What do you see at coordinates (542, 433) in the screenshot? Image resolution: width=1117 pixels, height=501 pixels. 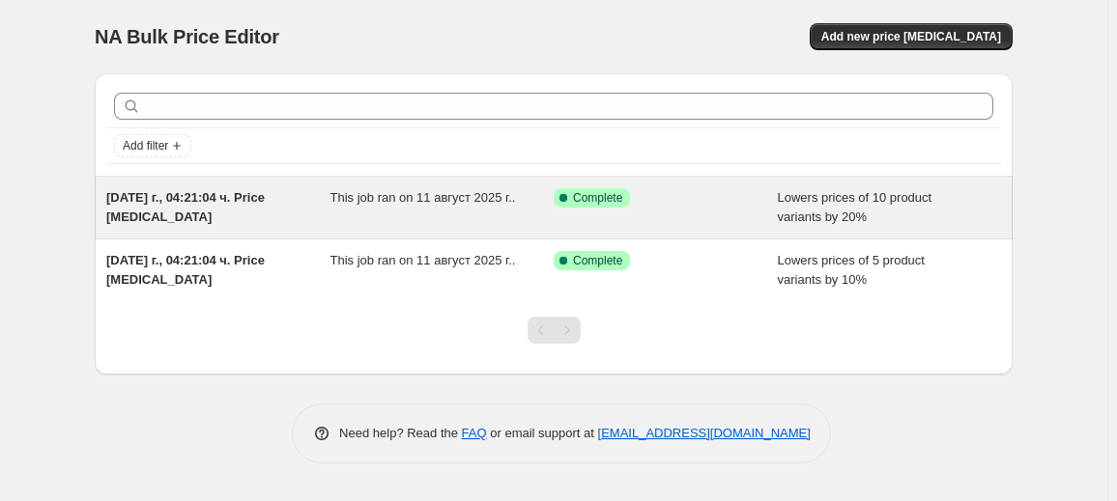 I see `span: or email support at` at bounding box center [542, 433].